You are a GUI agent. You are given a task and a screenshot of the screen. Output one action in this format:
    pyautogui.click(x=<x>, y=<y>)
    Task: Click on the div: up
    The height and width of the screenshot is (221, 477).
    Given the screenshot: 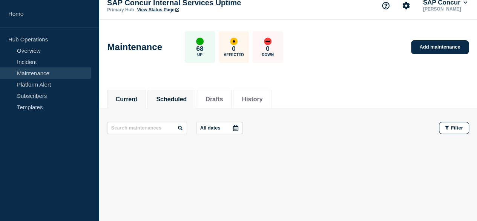 What is the action you would take?
    pyautogui.click(x=200, y=41)
    